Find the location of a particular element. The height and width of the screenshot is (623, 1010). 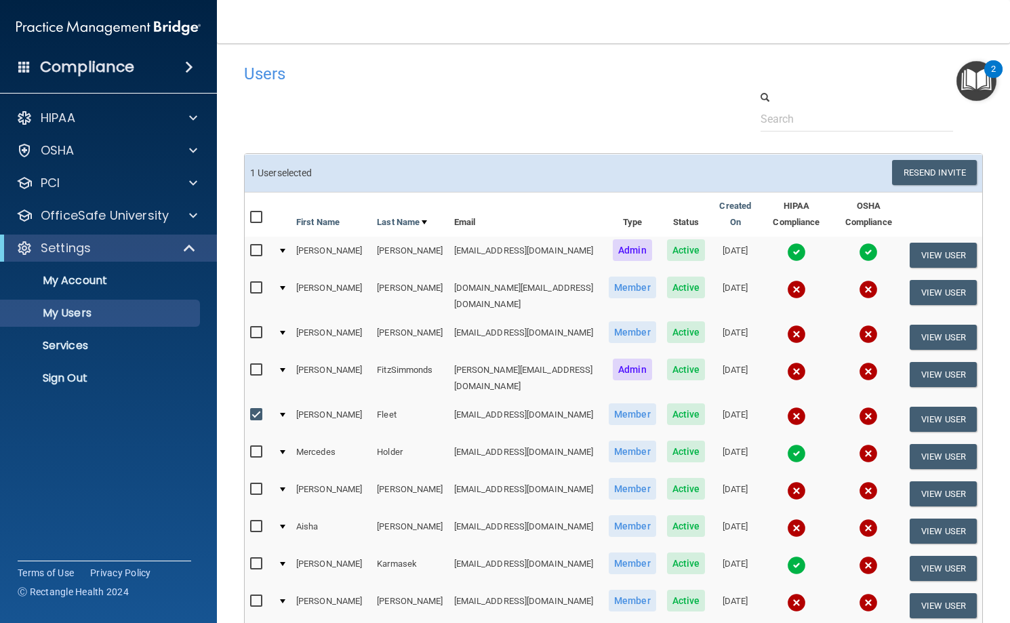

p: OSHA is located at coordinates (58, 150).